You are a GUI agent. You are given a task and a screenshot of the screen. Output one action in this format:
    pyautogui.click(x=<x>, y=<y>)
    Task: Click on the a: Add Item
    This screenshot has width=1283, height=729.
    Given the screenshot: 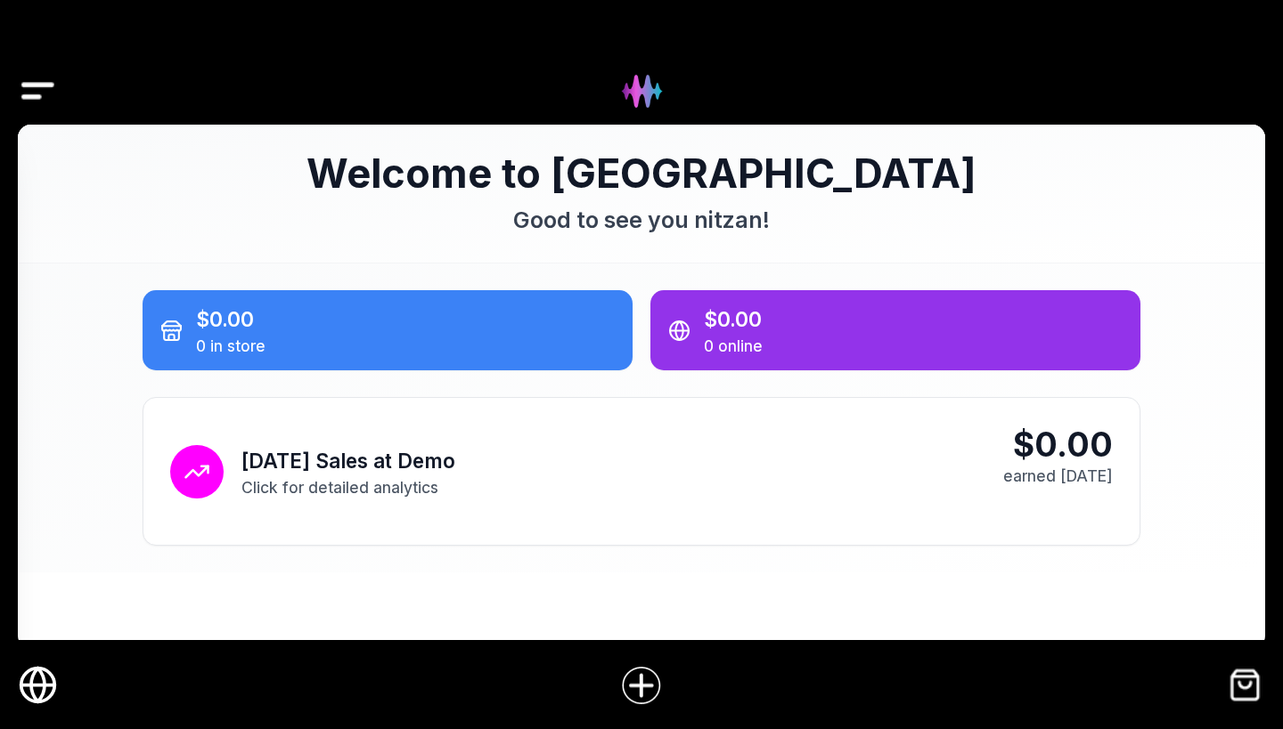 What is the action you would take?
    pyautogui.click(x=641, y=686)
    